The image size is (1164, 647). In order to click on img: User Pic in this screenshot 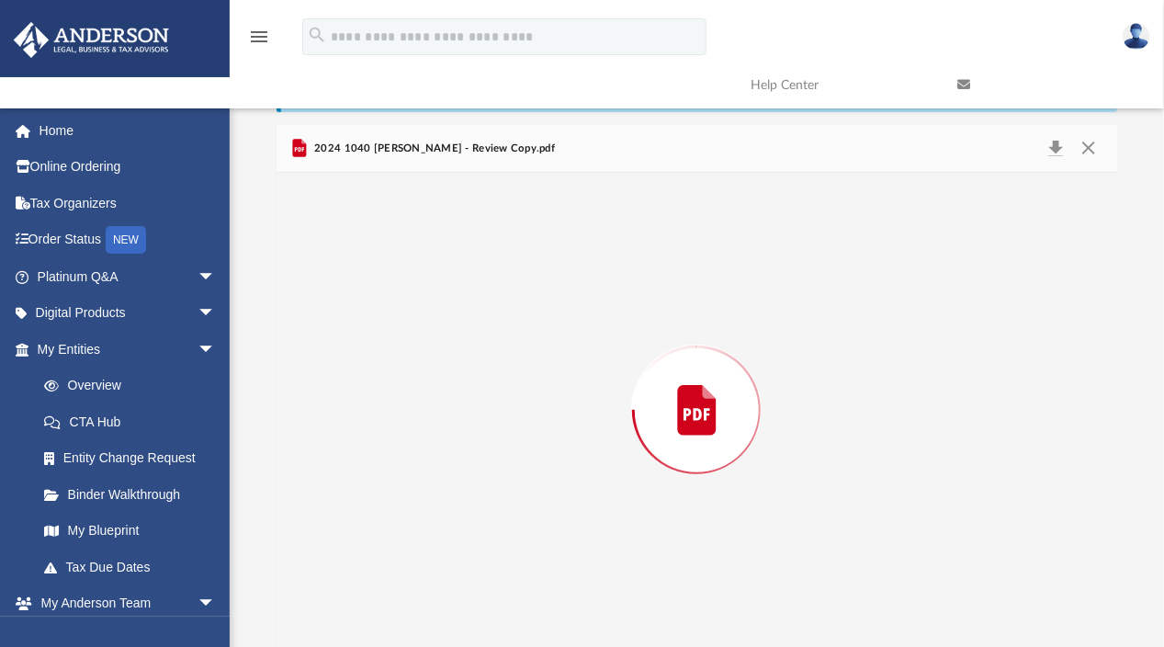, I will do `click(1137, 36)`.